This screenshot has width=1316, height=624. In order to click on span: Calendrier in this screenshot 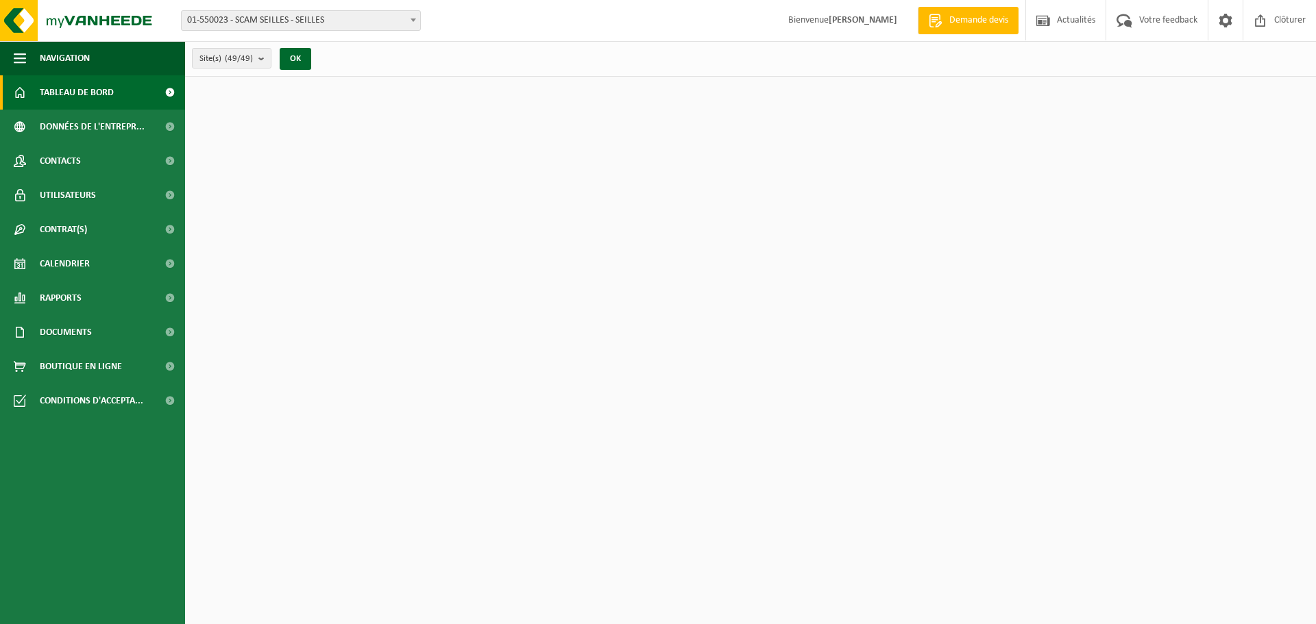, I will do `click(64, 264)`.